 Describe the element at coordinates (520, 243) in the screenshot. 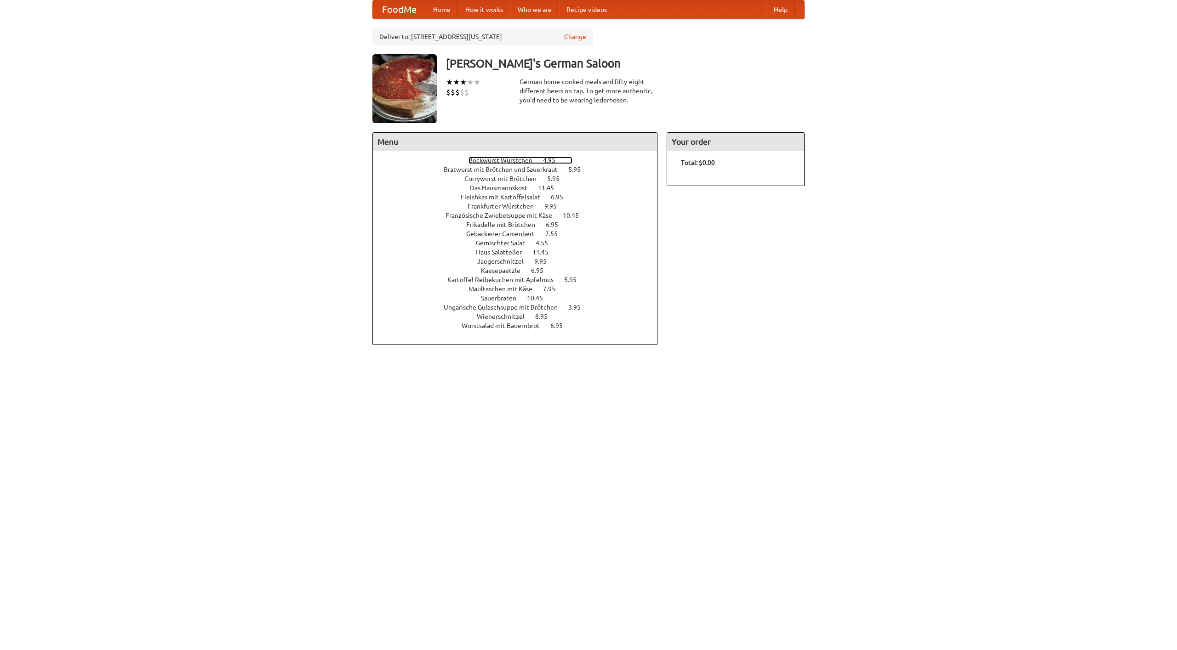

I see `a: Gemischter Salat 4.55` at that location.